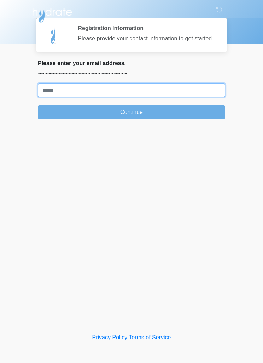 The height and width of the screenshot is (363, 263). Describe the element at coordinates (150, 337) in the screenshot. I see `a: Terms of Service` at that location.